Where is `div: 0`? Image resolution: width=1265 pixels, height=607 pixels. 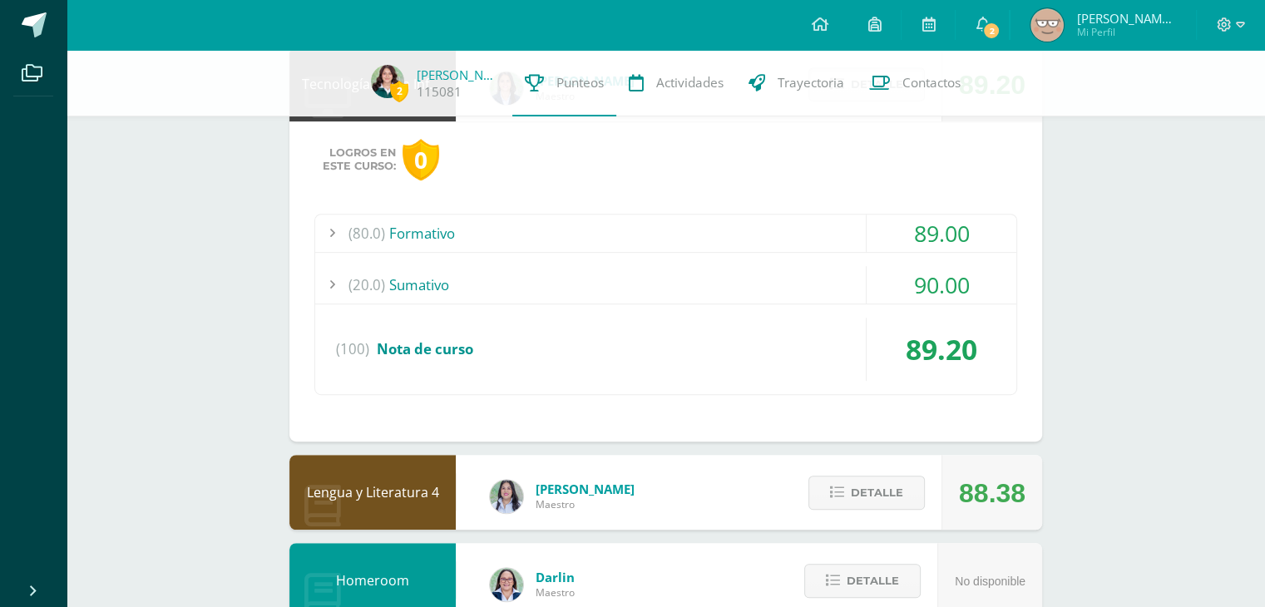
div: 0 is located at coordinates (421, 160).